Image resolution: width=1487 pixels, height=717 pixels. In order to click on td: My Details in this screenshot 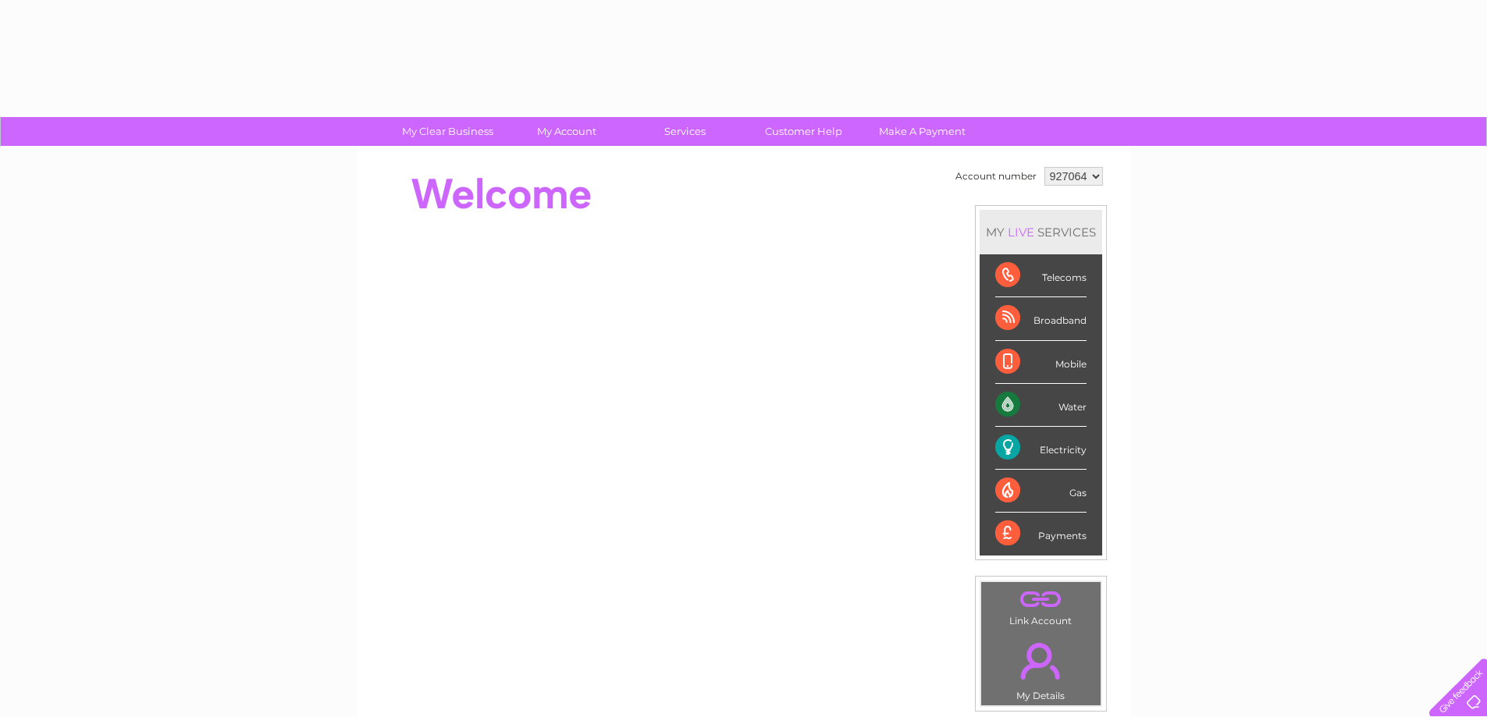, I will do `click(1040, 668)`.